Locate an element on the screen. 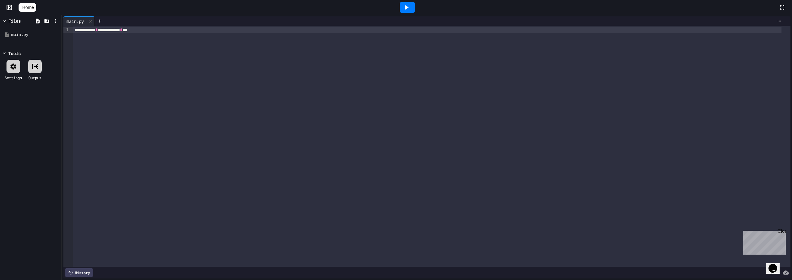 This screenshot has height=280, width=792. div: Files is located at coordinates (15, 21).